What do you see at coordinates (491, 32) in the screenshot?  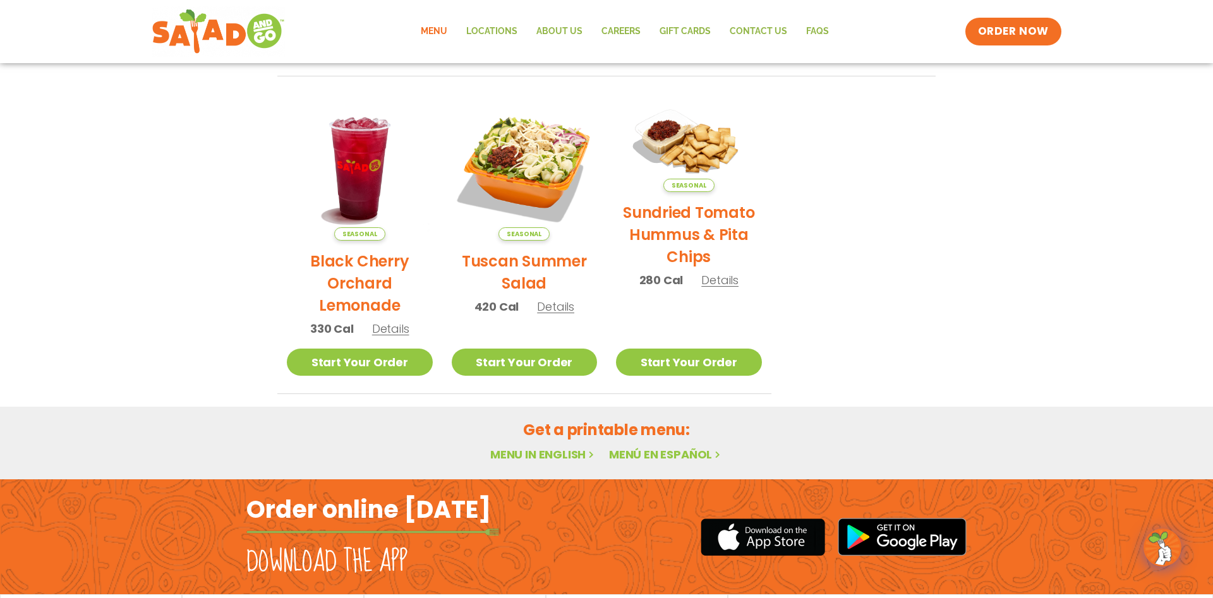 I see `a: Locations` at bounding box center [491, 32].